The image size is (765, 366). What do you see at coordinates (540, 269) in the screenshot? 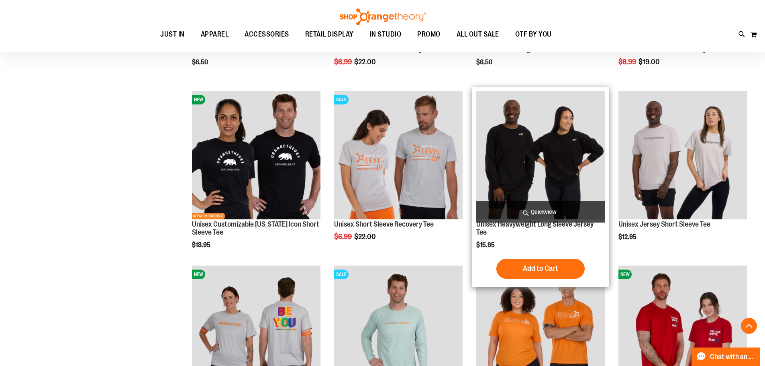
I see `button: Add to Cart` at bounding box center [540, 269].